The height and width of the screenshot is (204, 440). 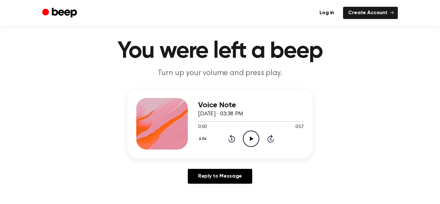 What do you see at coordinates (220, 51) in the screenshot?
I see `h1: You were left a beep` at bounding box center [220, 51].